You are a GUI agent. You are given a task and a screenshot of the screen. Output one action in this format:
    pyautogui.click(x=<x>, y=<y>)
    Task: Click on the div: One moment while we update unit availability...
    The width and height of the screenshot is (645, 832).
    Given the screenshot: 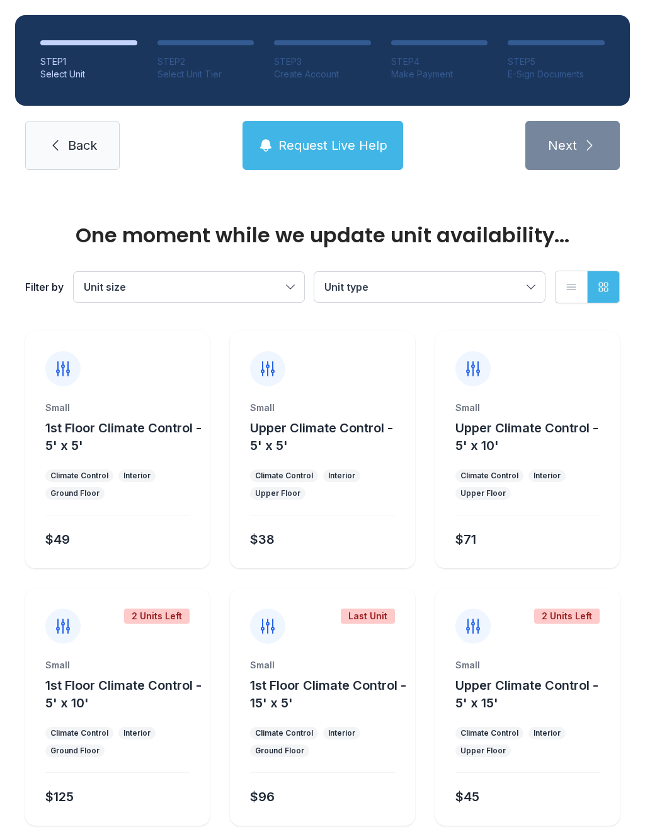 What is the action you would take?
    pyautogui.click(x=322, y=235)
    